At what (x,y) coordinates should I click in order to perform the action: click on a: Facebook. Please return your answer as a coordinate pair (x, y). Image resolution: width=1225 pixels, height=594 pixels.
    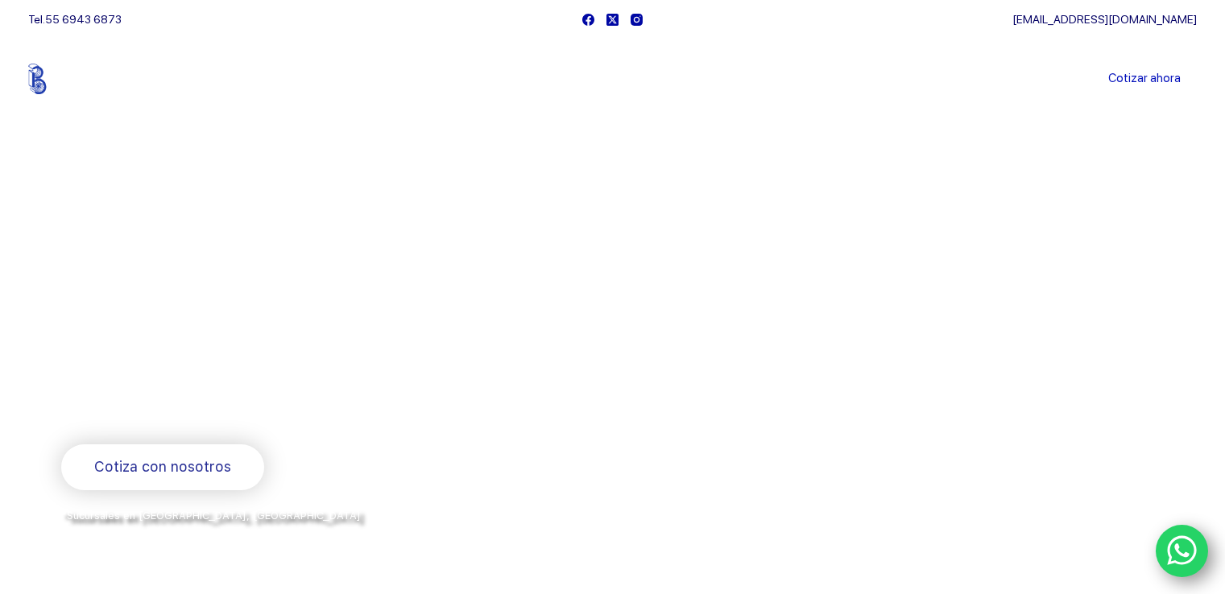
    Looking at the image, I should click on (588, 19).